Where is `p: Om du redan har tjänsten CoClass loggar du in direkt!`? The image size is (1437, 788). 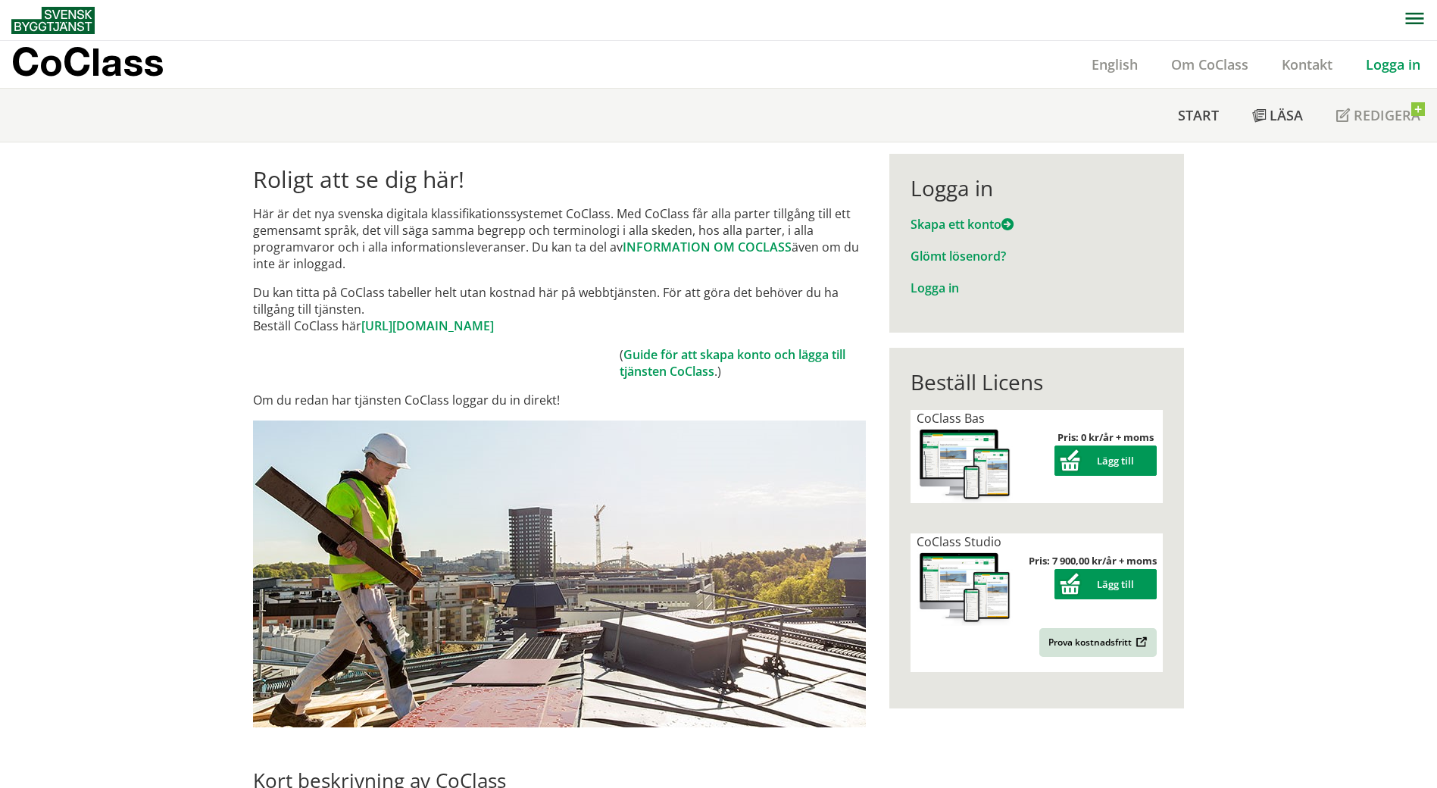 p: Om du redan har tjänsten CoClass loggar du in direkt! is located at coordinates (559, 400).